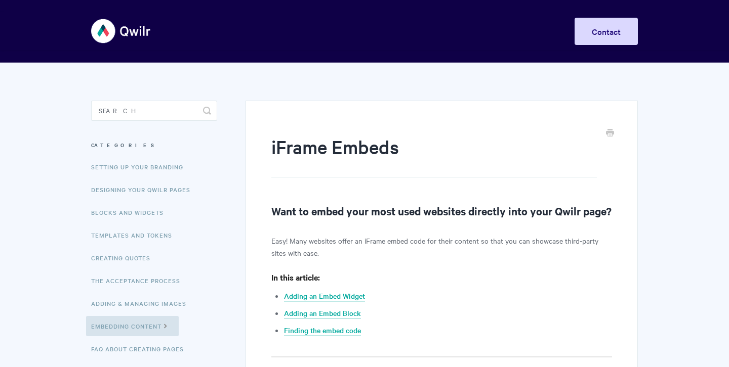 The width and height of the screenshot is (729, 367). I want to click on h3: Categories, so click(154, 145).